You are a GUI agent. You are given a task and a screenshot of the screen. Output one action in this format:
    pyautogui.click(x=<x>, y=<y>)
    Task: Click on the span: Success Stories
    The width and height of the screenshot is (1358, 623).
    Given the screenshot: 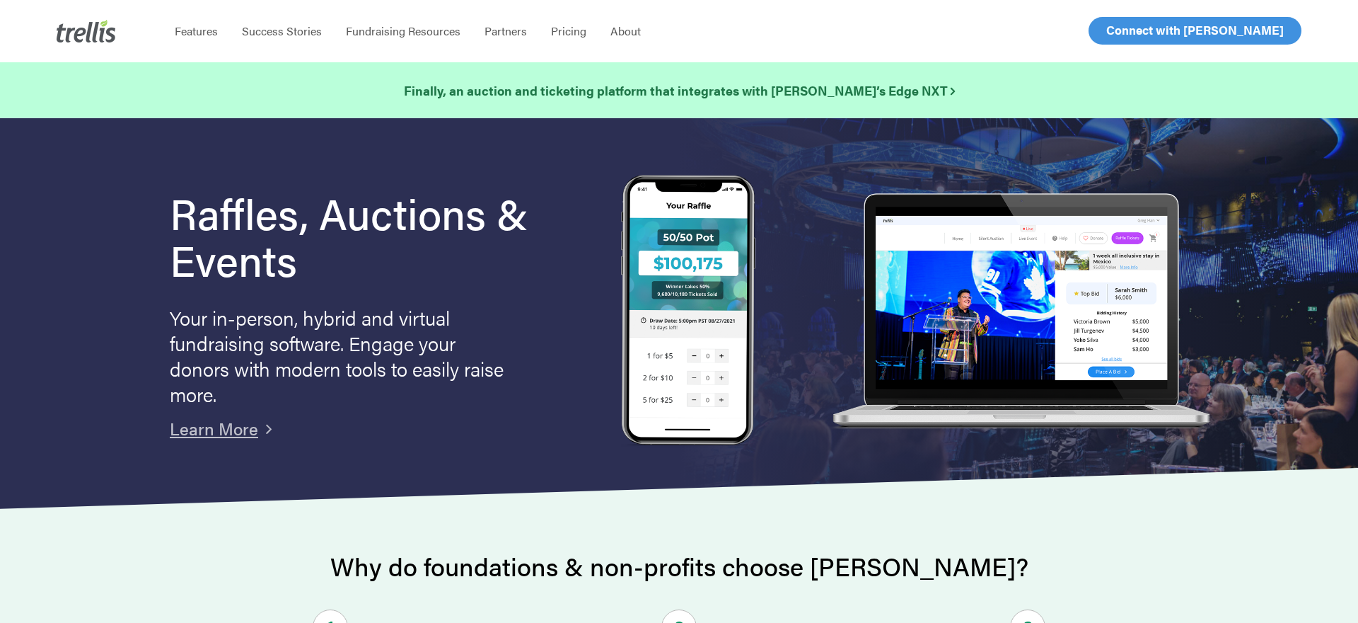 What is the action you would take?
    pyautogui.click(x=282, y=30)
    